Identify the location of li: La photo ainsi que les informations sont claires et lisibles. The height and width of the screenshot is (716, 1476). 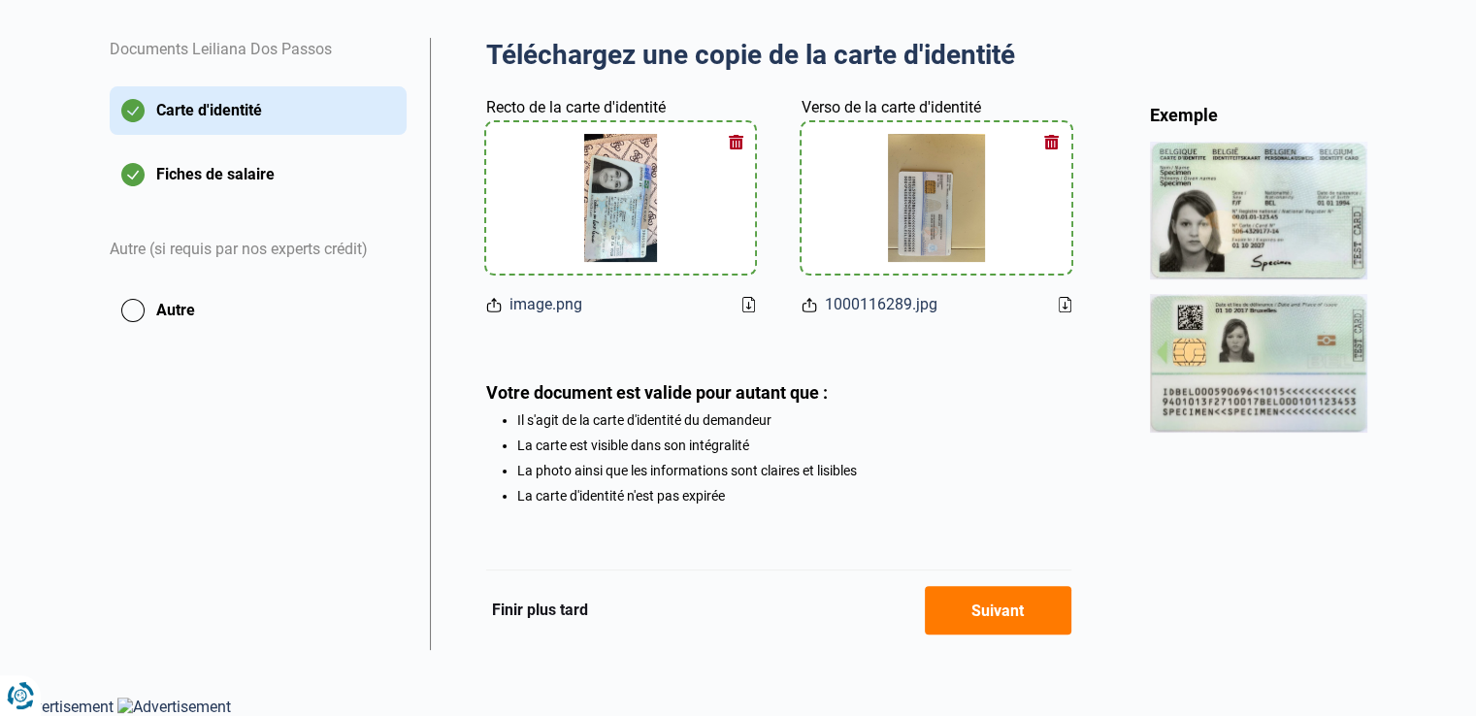
(794, 471).